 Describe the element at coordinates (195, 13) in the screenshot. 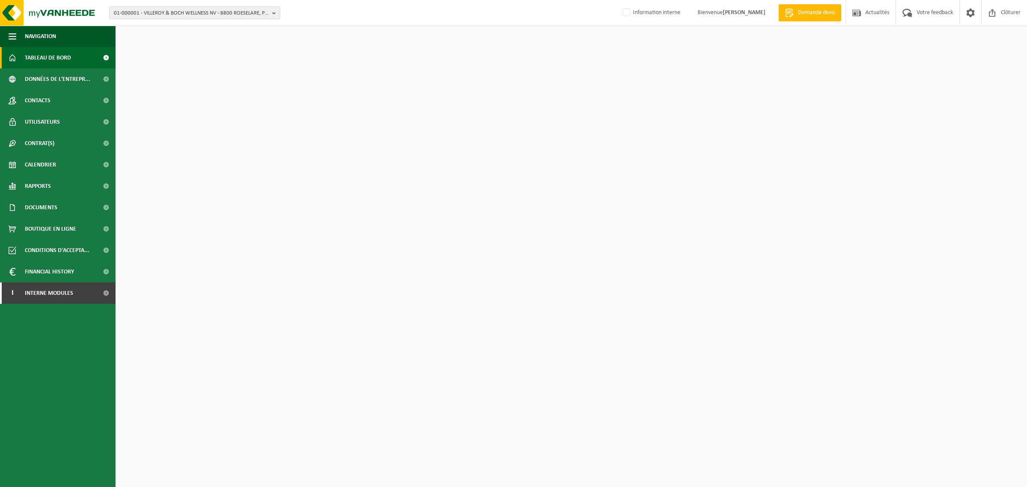

I see `button: 01-000001 - VILLEROY & BOCH WELLNESS NV - 8800 ROESELARE, POPULIERSTRAAT 1` at that location.